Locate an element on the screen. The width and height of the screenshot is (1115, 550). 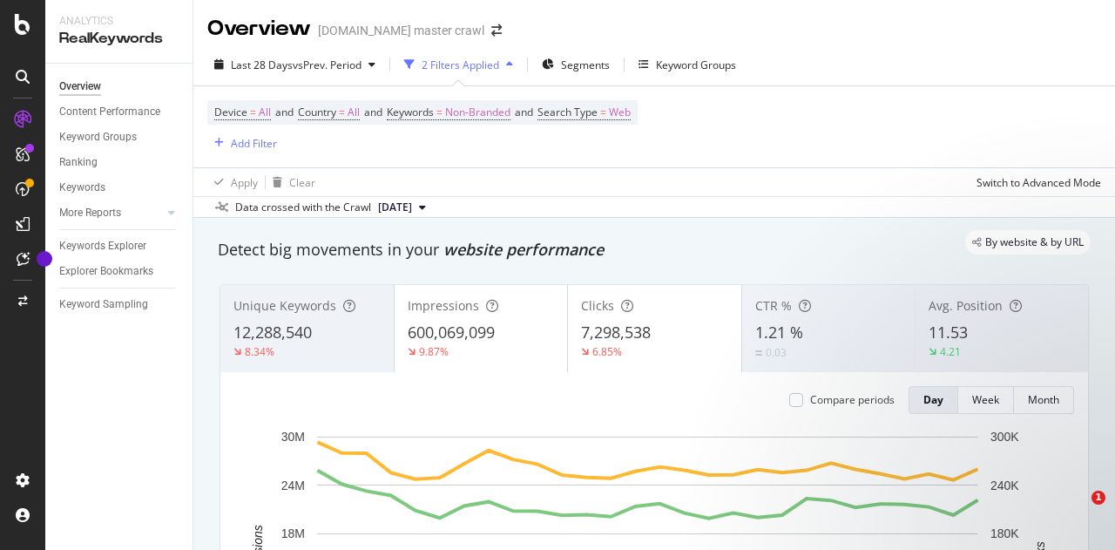
button: Keyword Groups is located at coordinates (687, 64).